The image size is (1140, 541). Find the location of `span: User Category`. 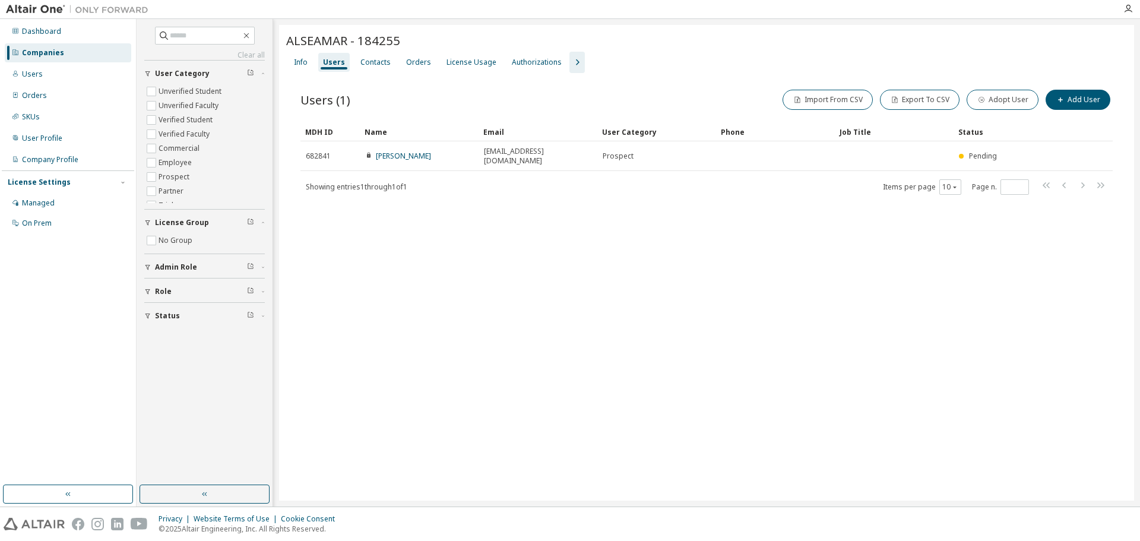

span: User Category is located at coordinates (182, 74).